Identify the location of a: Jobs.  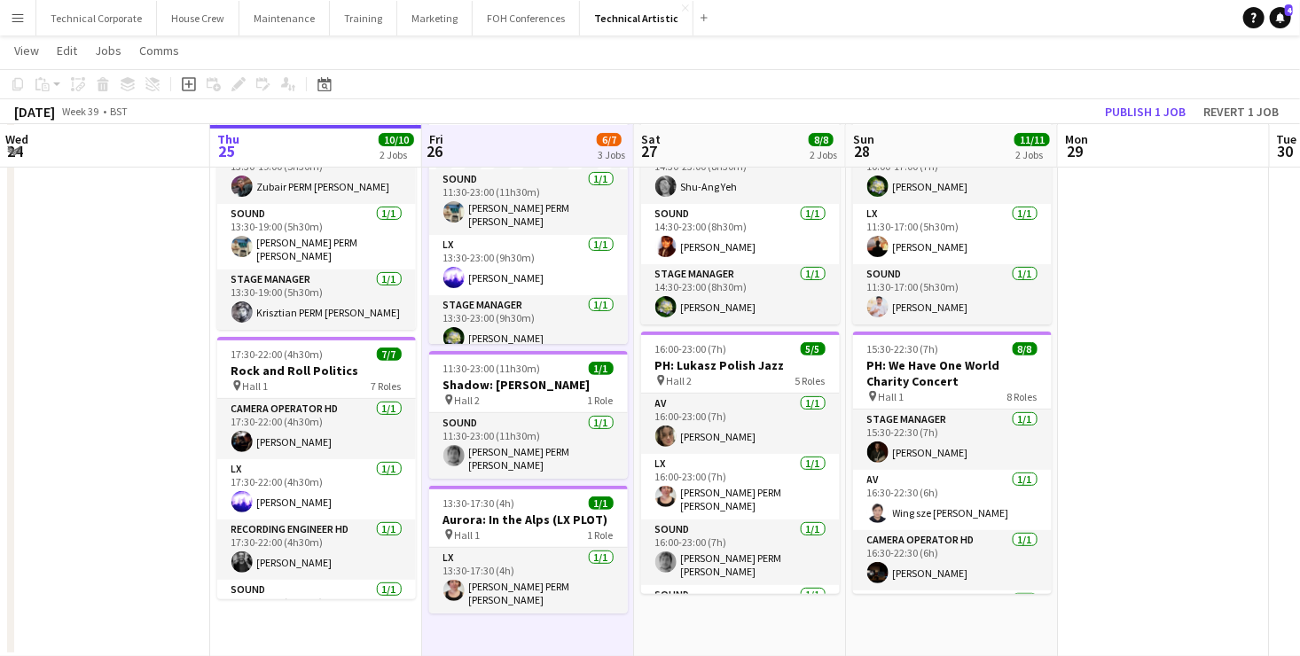
(108, 51).